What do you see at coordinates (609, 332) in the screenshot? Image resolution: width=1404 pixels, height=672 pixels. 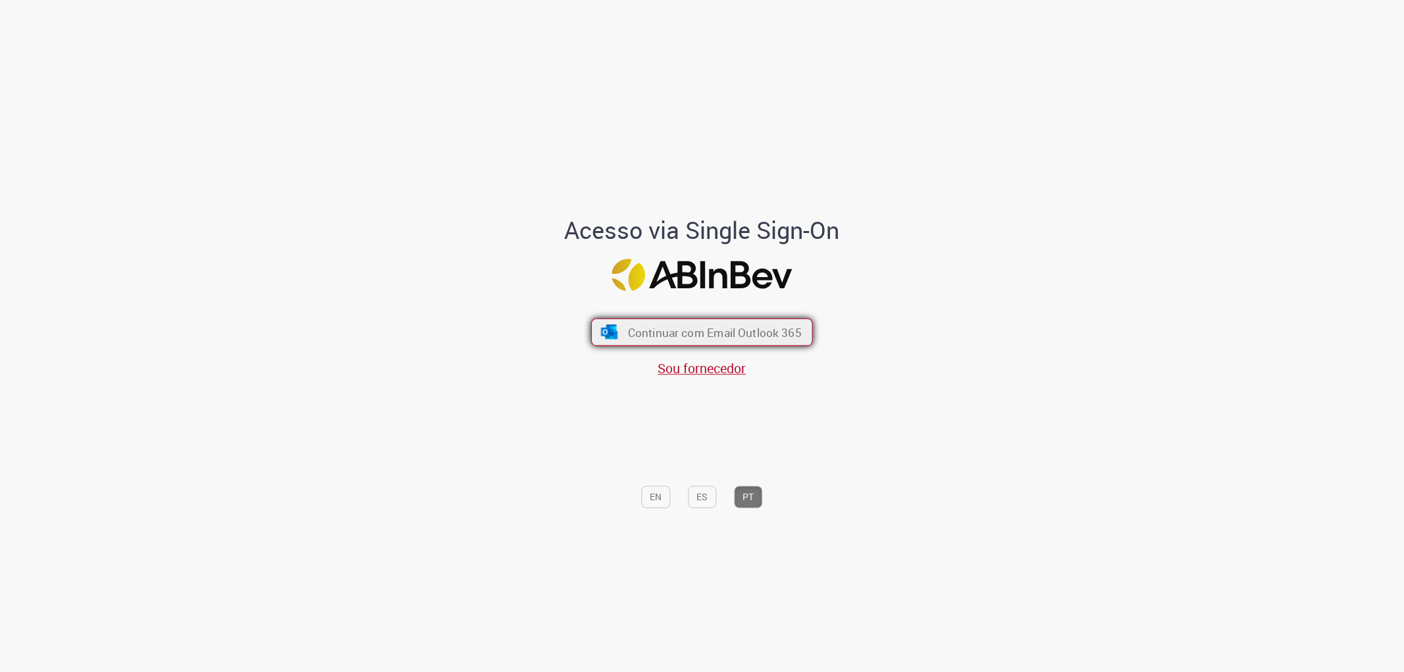 I see `img: ícone Azure/Microsoft 360` at bounding box center [609, 332].